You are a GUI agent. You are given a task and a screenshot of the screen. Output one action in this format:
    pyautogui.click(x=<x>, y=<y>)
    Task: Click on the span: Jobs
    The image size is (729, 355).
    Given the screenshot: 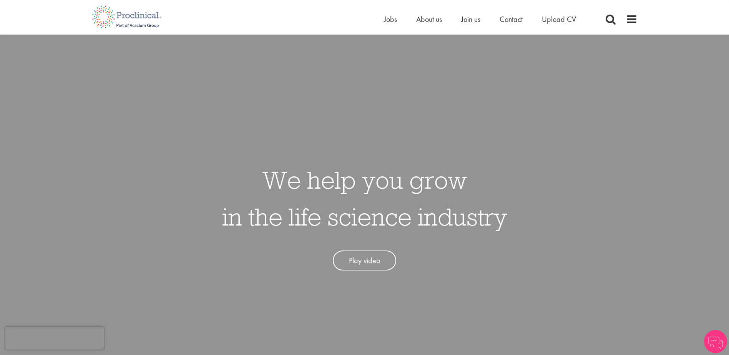 What is the action you would take?
    pyautogui.click(x=390, y=19)
    